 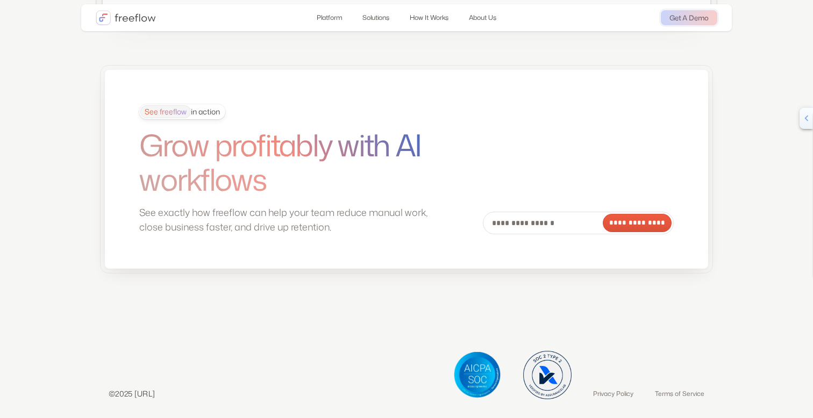 What do you see at coordinates (689, 18) in the screenshot?
I see `a: Get A Demo` at bounding box center [689, 18].